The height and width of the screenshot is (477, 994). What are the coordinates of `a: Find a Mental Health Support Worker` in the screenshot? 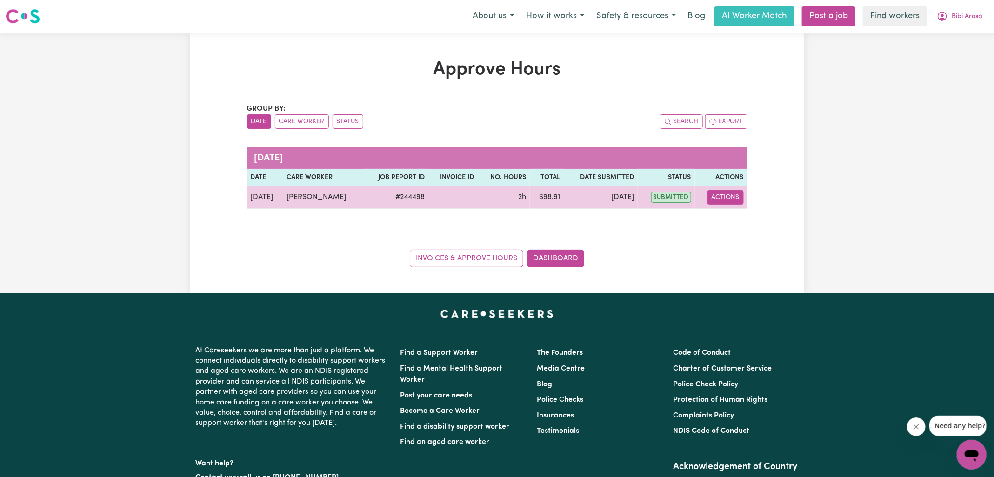 It's located at (451, 374).